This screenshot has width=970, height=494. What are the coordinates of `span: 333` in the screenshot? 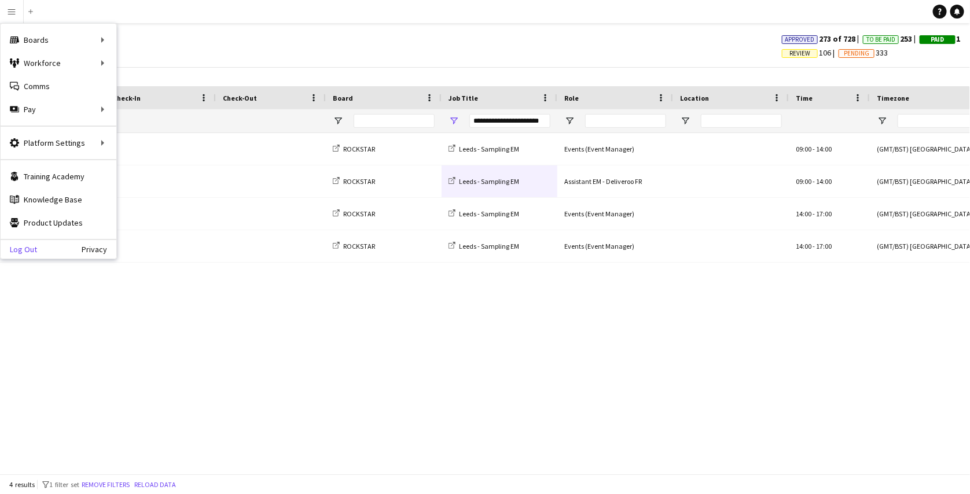 It's located at (863, 53).